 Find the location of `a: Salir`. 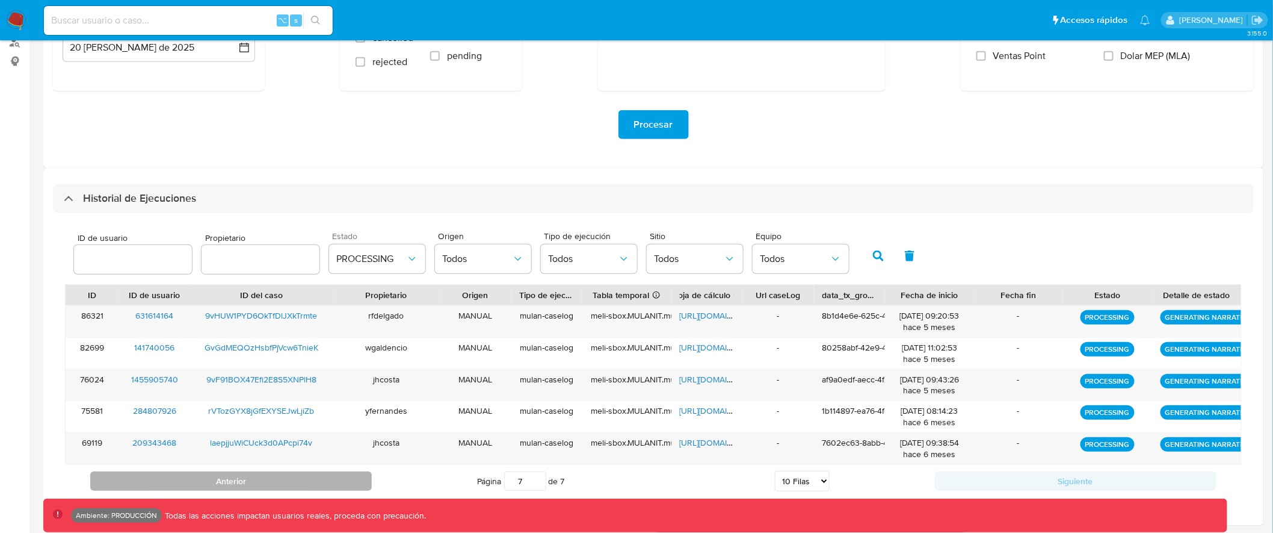

a: Salir is located at coordinates (1258, 20).